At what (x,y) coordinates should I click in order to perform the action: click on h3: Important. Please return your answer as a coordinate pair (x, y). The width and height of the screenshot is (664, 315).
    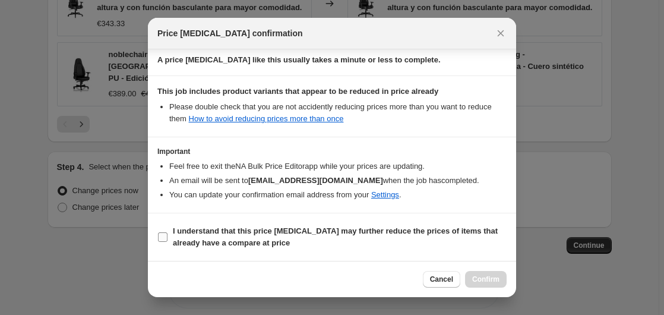
    Looking at the image, I should click on (332, 151).